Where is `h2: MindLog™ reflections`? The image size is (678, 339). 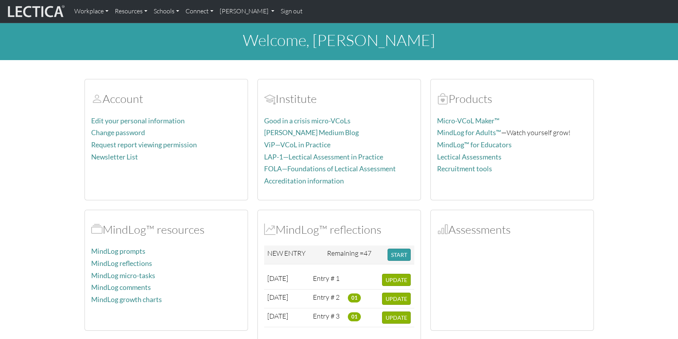
h2: MindLog™ reflections is located at coordinates (339, 230).